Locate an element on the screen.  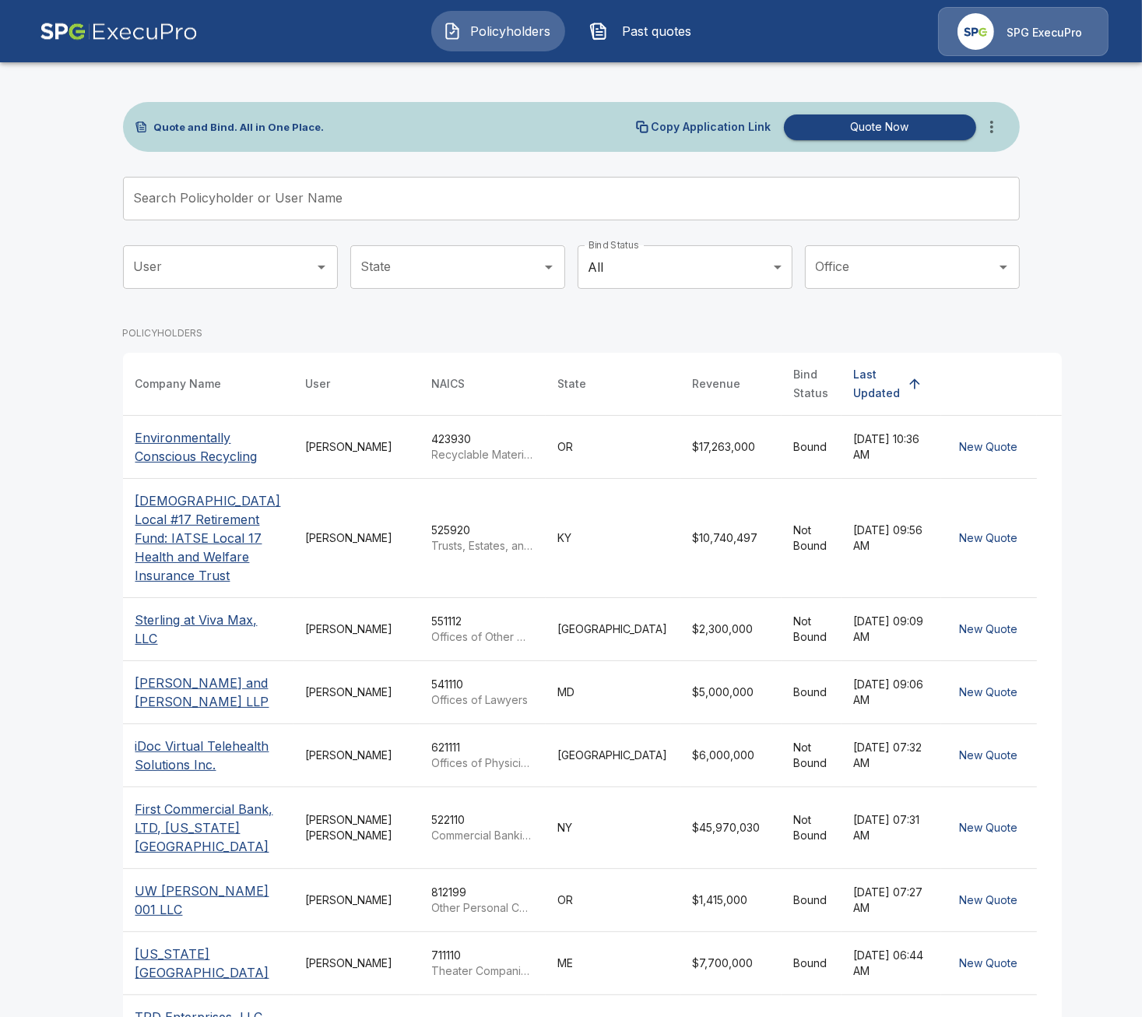
p: SPG ExecuPro is located at coordinates (1044, 33).